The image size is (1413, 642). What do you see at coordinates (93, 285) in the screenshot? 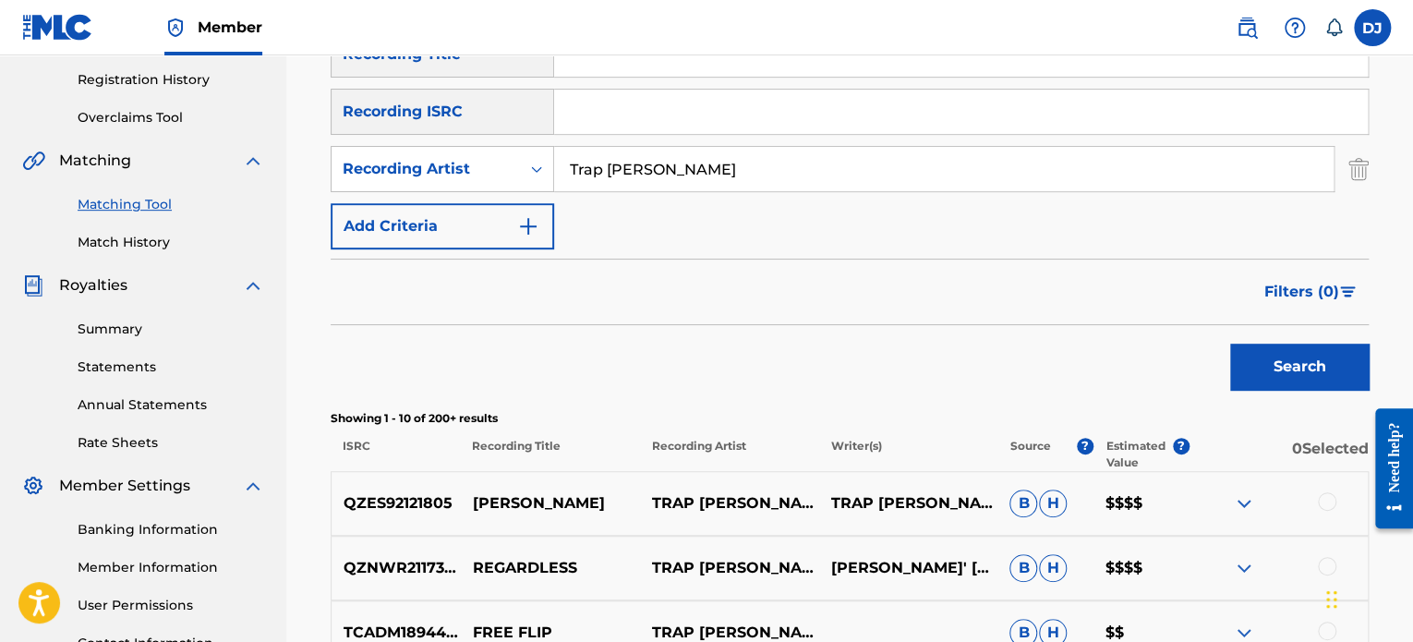
I see `span: Royalties` at bounding box center [93, 285].